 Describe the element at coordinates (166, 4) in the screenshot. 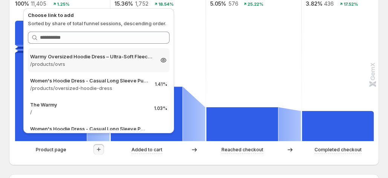

I see `text: 18.54%` at that location.